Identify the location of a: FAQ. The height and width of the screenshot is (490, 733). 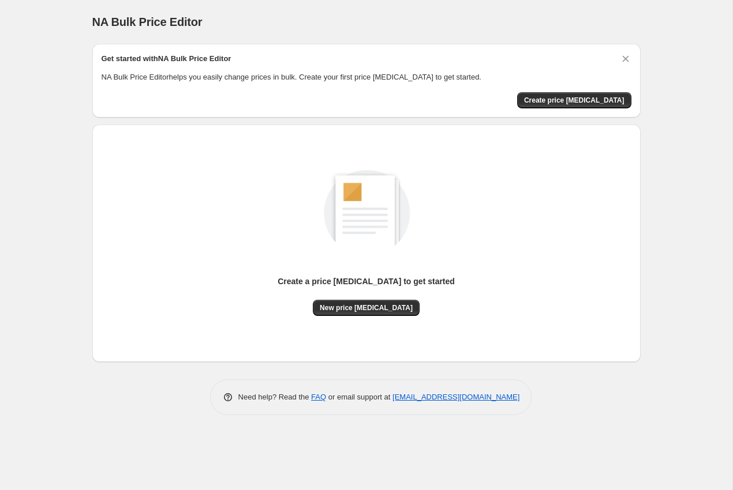
(318, 397).